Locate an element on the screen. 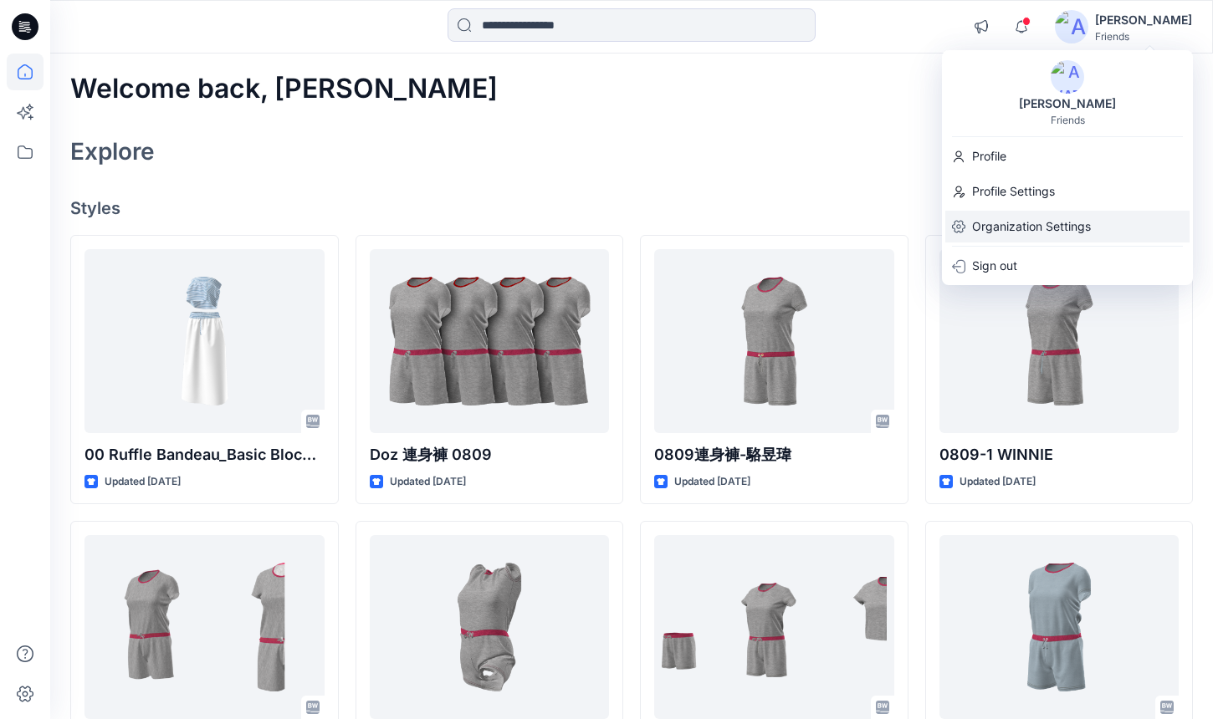 Image resolution: width=1213 pixels, height=719 pixels. h4: Styles is located at coordinates (632, 208).